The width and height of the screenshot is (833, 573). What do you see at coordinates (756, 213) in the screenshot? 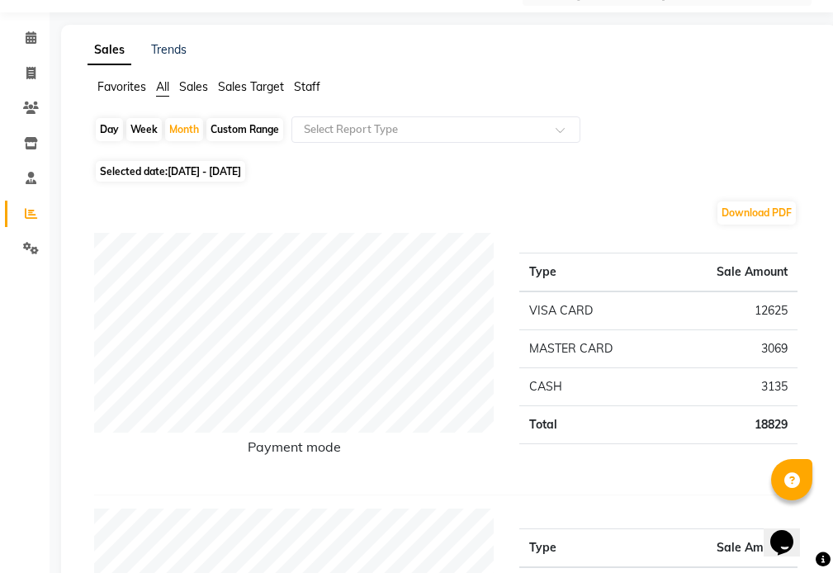
I see `button: Download PDF` at bounding box center [756, 213].